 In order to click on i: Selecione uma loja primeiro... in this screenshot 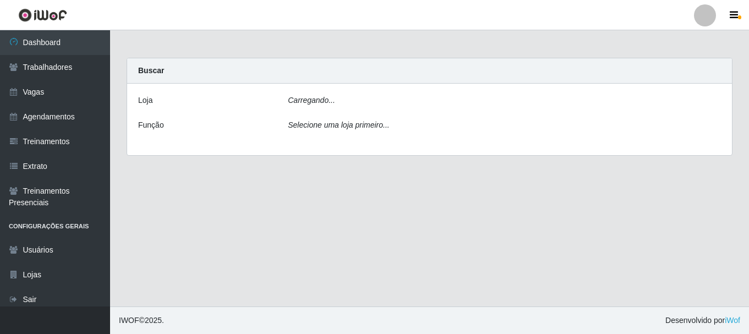, I will do `click(338, 125)`.